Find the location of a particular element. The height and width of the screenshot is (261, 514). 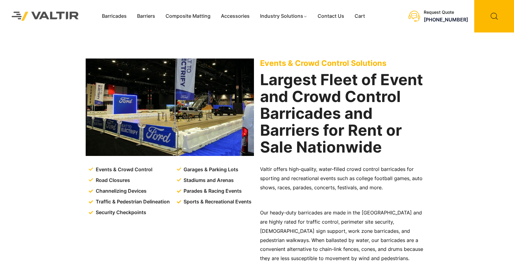

span: Parades & Racing Events is located at coordinates (212, 191).